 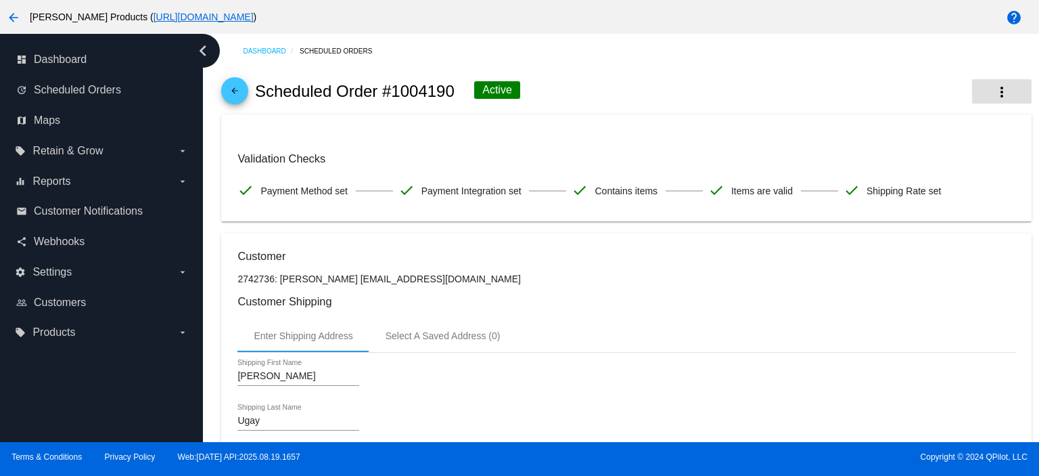 What do you see at coordinates (52, 272) in the screenshot?
I see `span: Settings` at bounding box center [52, 272].